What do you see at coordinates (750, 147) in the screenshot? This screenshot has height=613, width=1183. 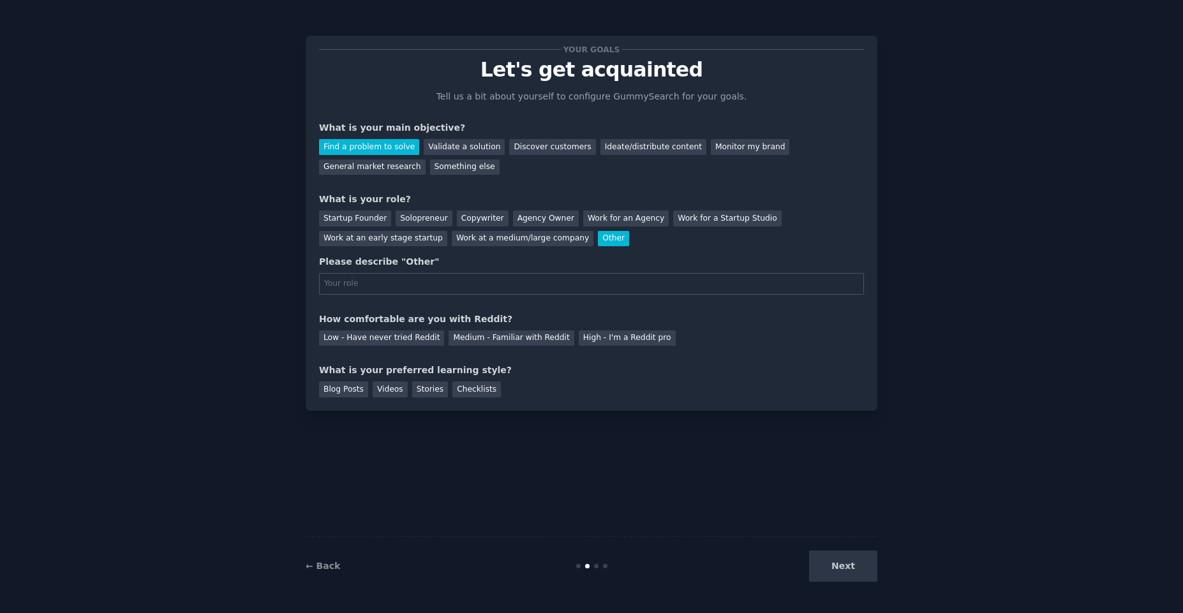 I see `div: Monitor my brand` at bounding box center [750, 147].